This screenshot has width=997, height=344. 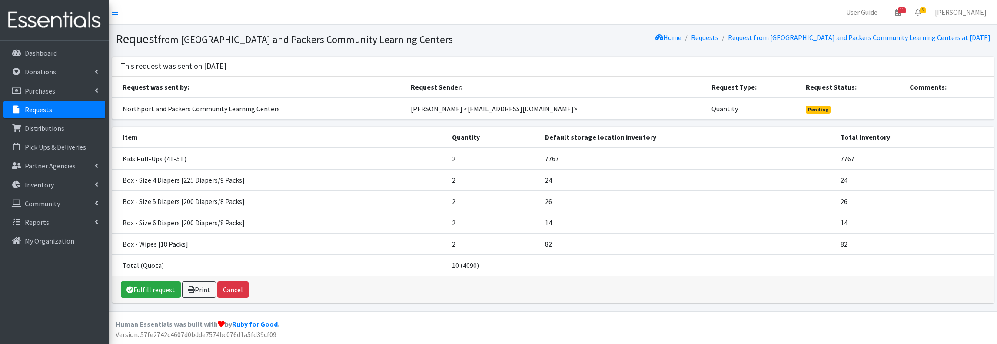 What do you see at coordinates (54, 166) in the screenshot?
I see `a: Partner Agencies` at bounding box center [54, 166].